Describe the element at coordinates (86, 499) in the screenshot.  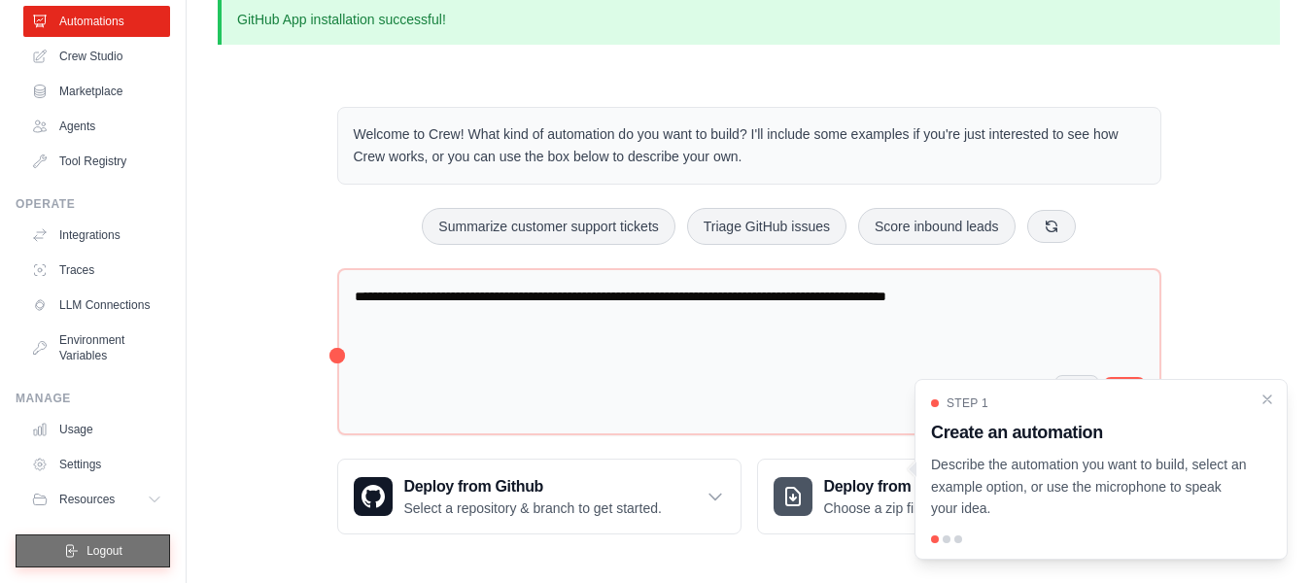
I see `span: Resources` at that location.